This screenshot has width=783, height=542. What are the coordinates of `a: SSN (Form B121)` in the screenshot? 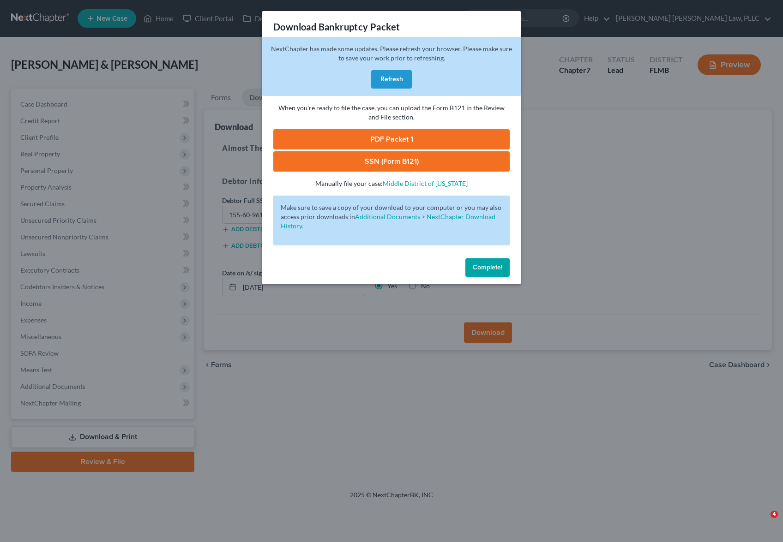 It's located at (391, 162).